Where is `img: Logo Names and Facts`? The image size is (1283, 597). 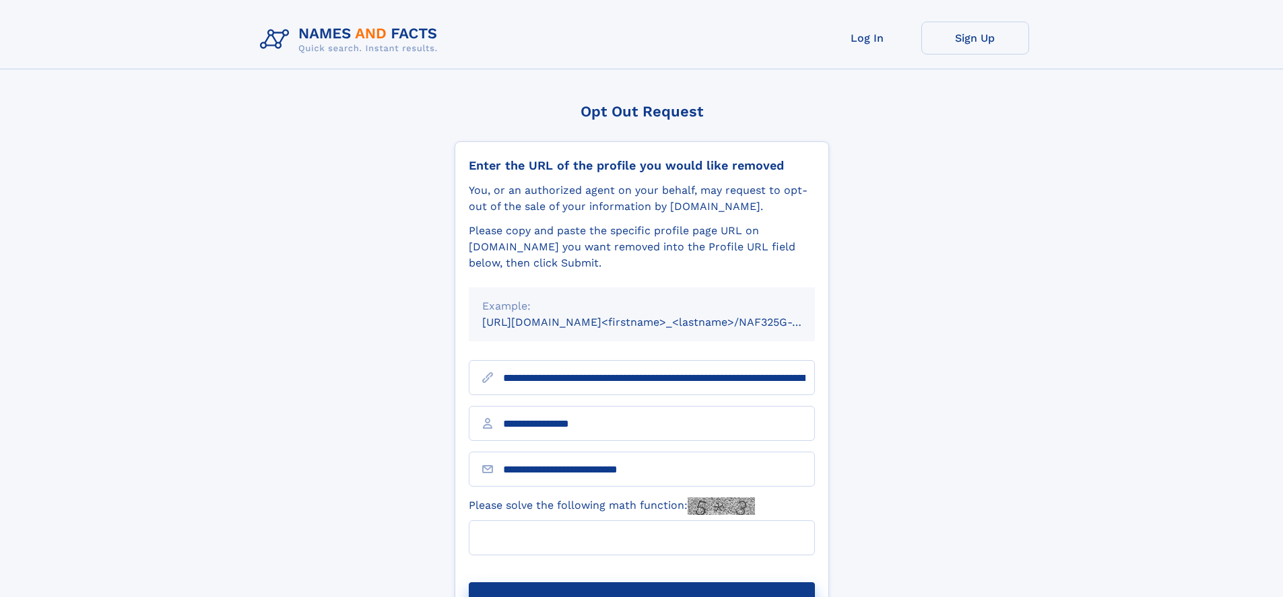
img: Logo Names and Facts is located at coordinates (352, 40).